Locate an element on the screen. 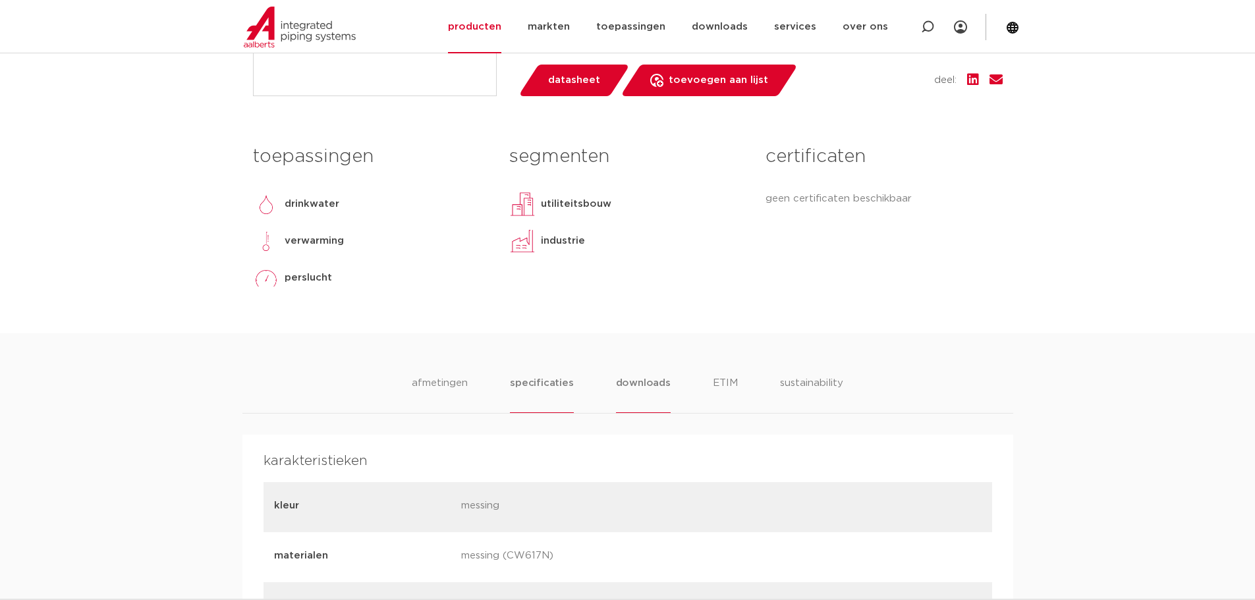 The image size is (1255, 600). p: industrie is located at coordinates (563, 241).